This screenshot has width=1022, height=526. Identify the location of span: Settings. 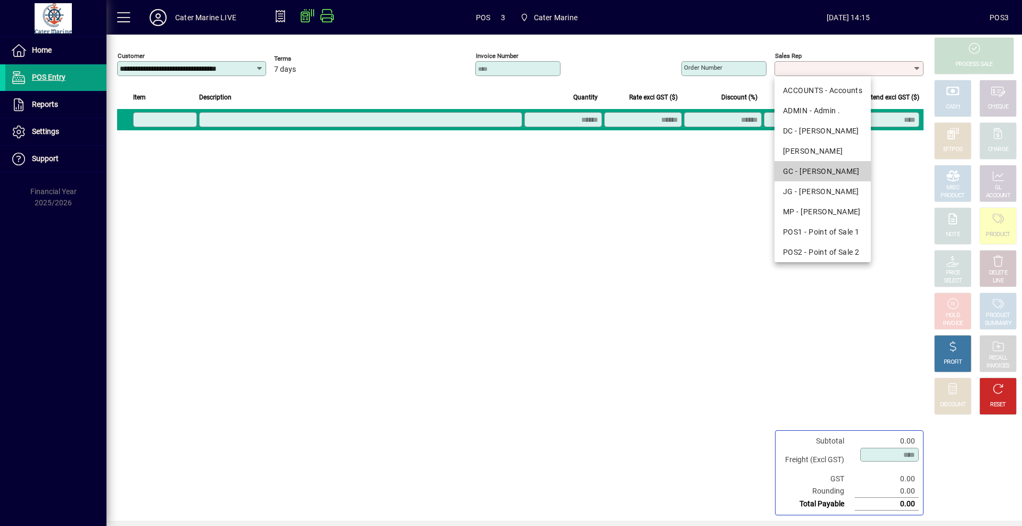
(45, 131).